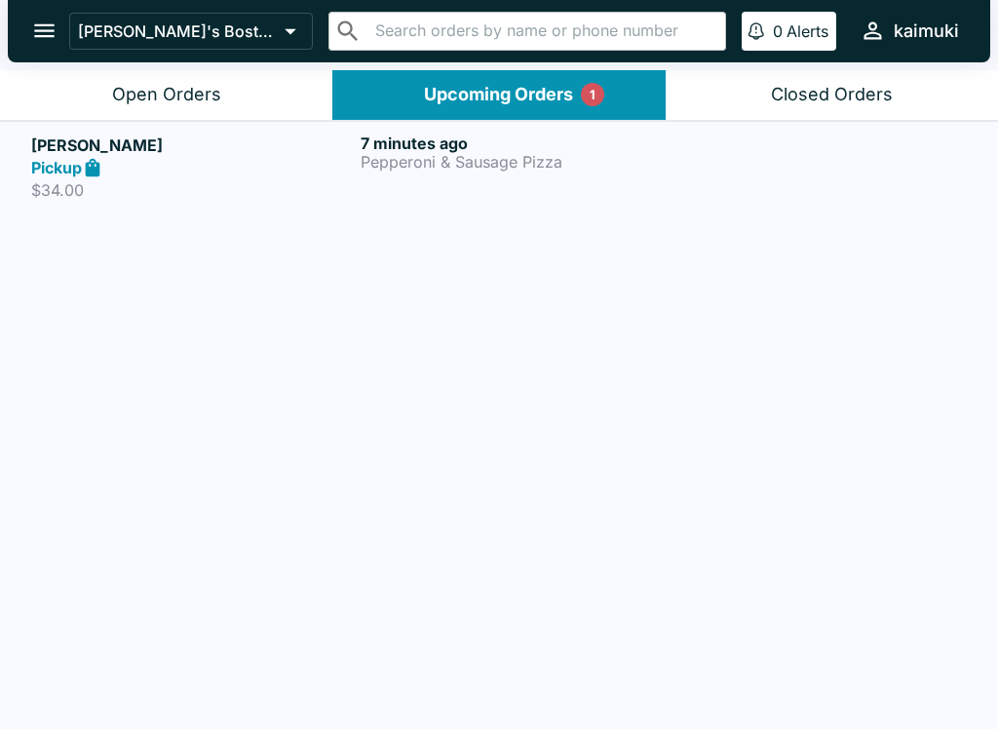 The image size is (998, 729). I want to click on p: $34.00, so click(192, 190).